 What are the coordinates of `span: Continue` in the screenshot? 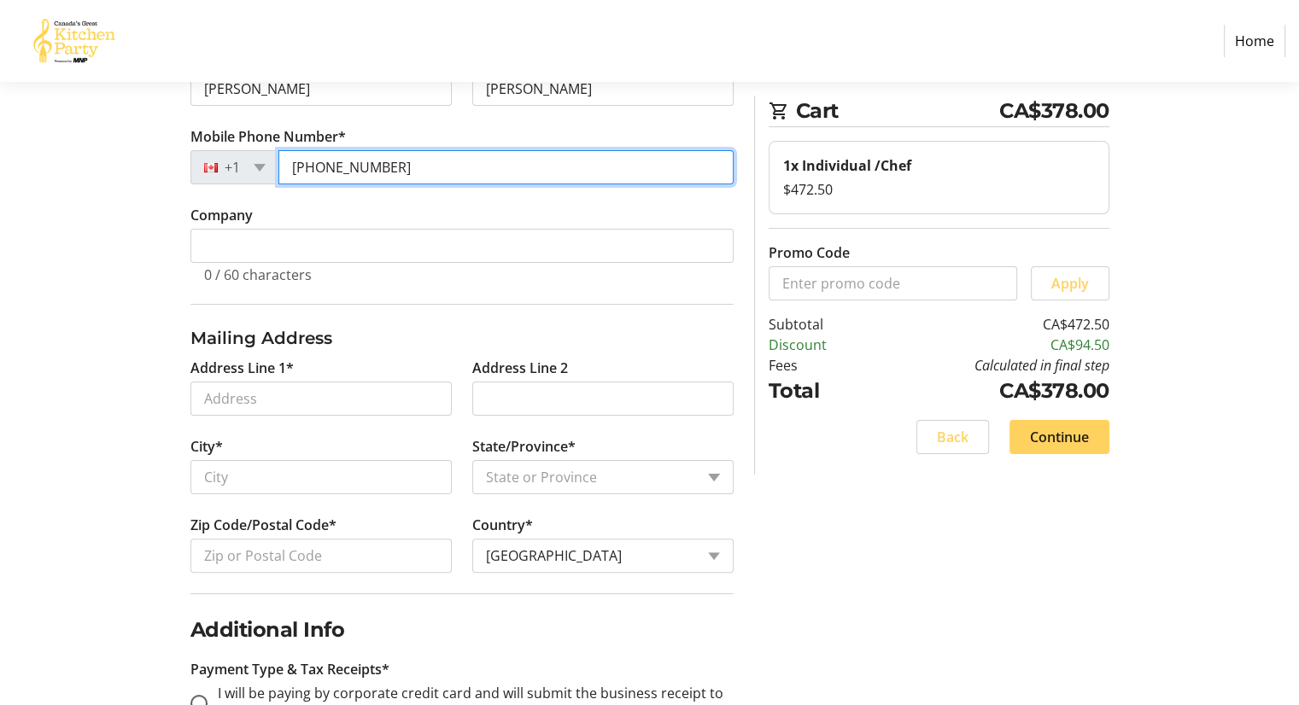 It's located at (1059, 437).